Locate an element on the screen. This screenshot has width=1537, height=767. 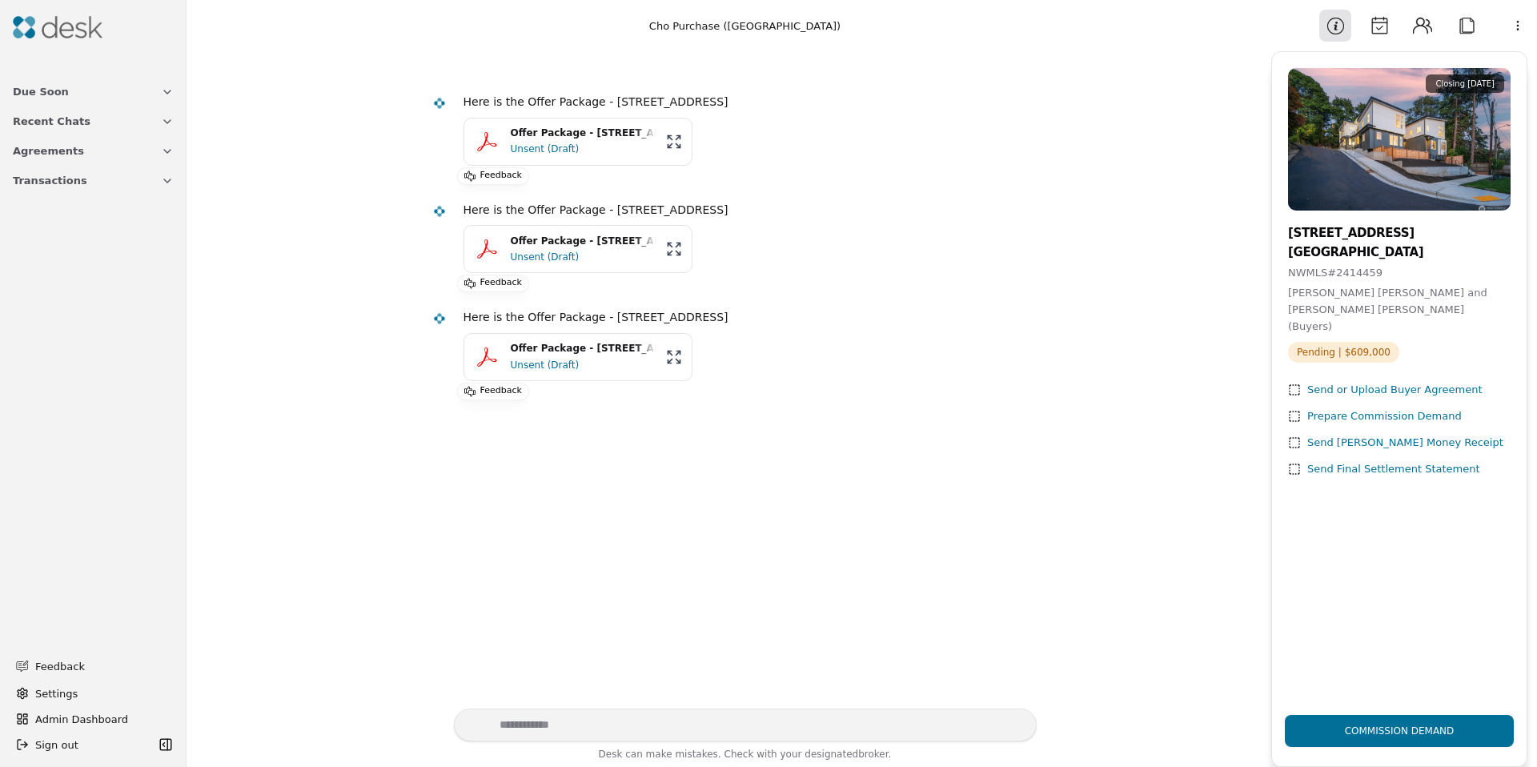
button: Feedback is located at coordinates (90, 666).